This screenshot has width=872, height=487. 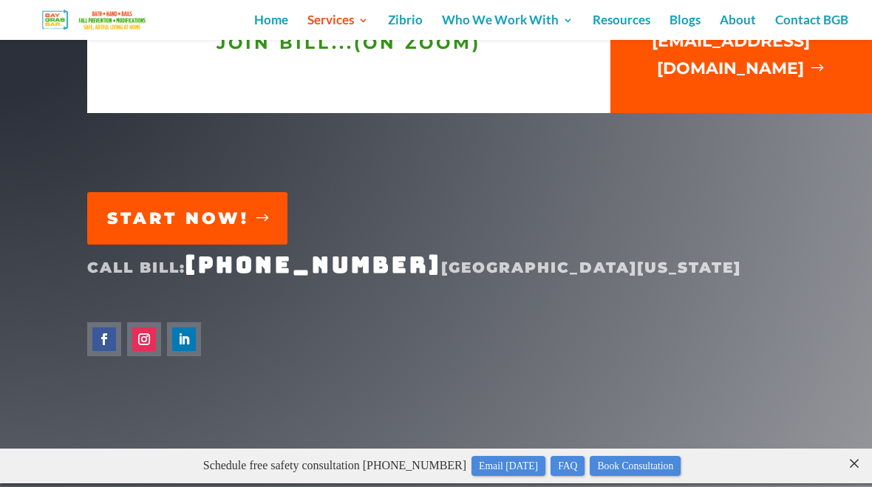 I want to click on a: Services, so click(x=338, y=27).